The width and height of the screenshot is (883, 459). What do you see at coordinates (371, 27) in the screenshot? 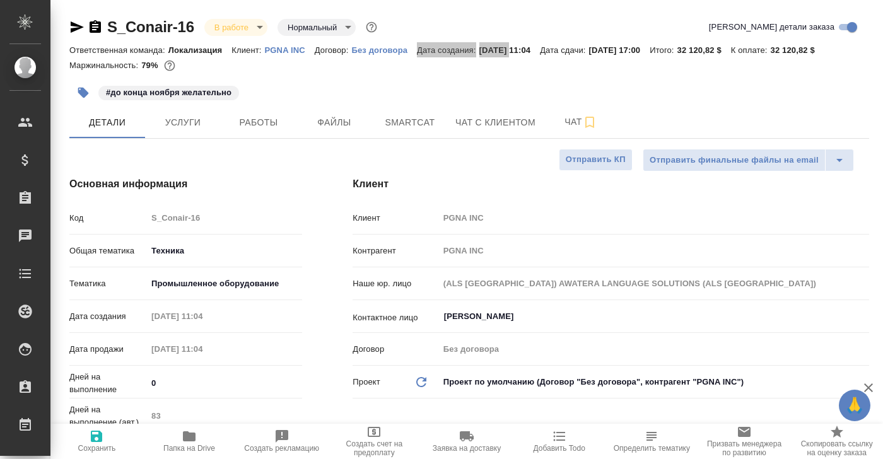
I see `button: Доп статусы указывают на важность/срочность заказа` at bounding box center [371, 27].